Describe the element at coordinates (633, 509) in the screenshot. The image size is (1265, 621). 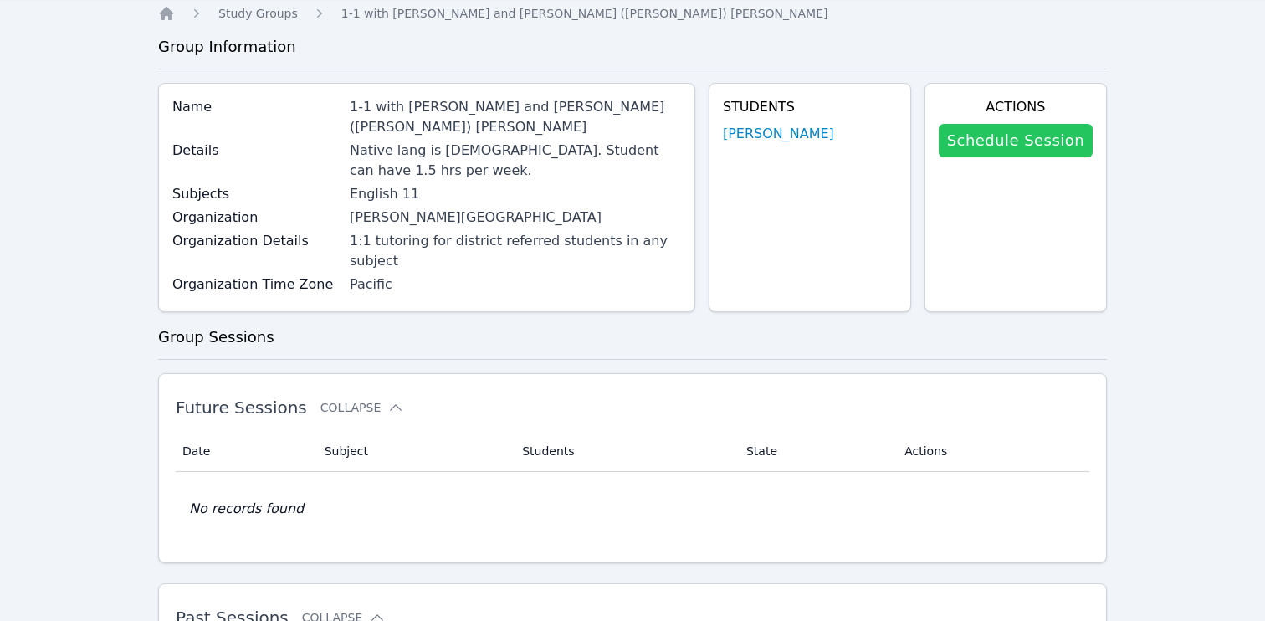
I see `td: No records found` at that location.